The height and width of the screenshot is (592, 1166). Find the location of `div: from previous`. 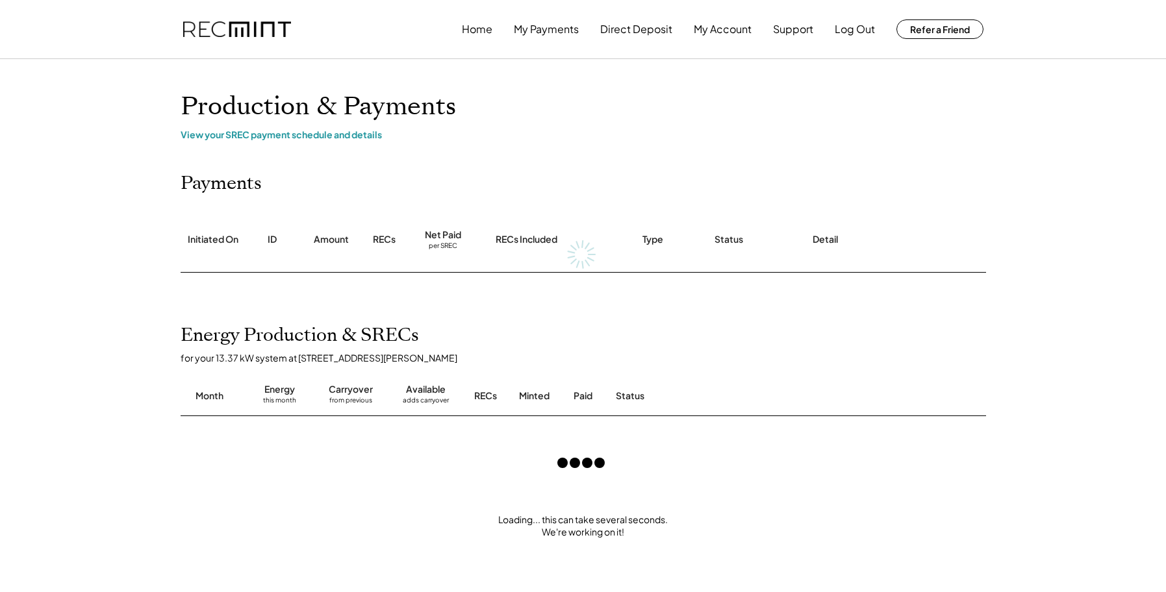

div: from previous is located at coordinates (351, 403).